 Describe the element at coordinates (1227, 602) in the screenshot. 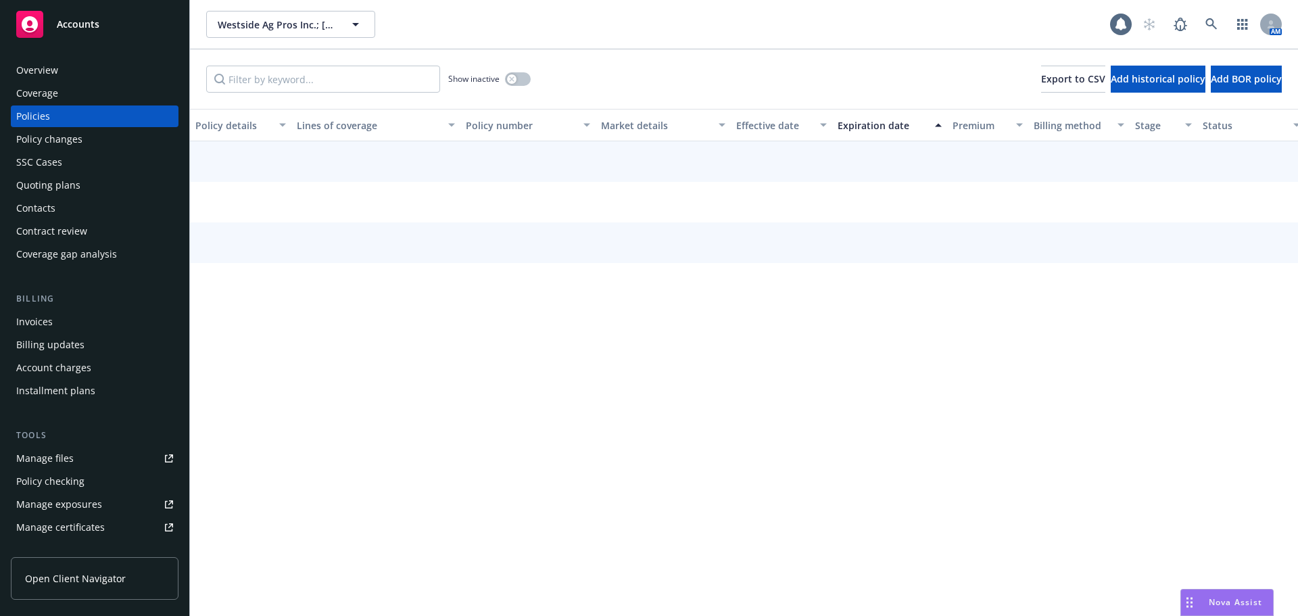

I see `button: Nova Assist` at that location.